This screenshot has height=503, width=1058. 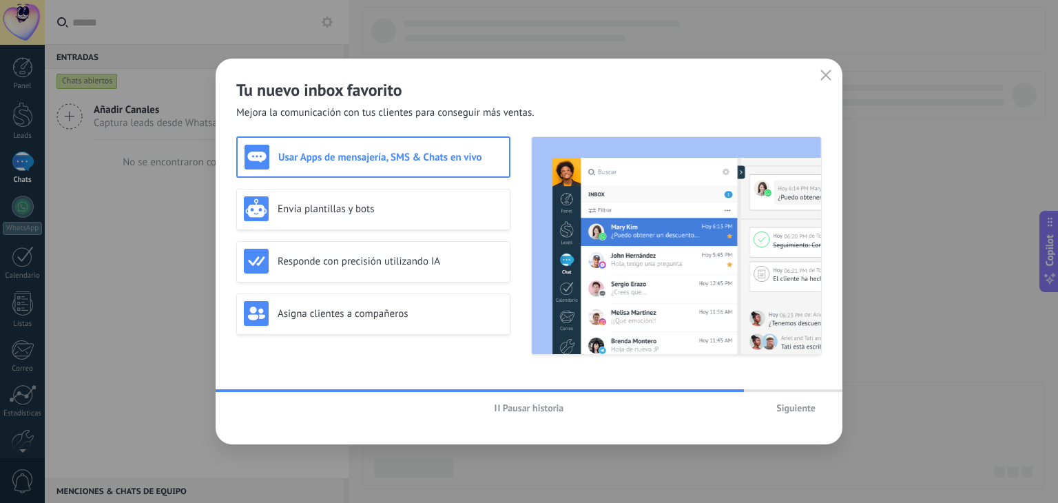 What do you see at coordinates (390, 209) in the screenshot?
I see `h3: Envía plantillas y bots` at bounding box center [390, 209].